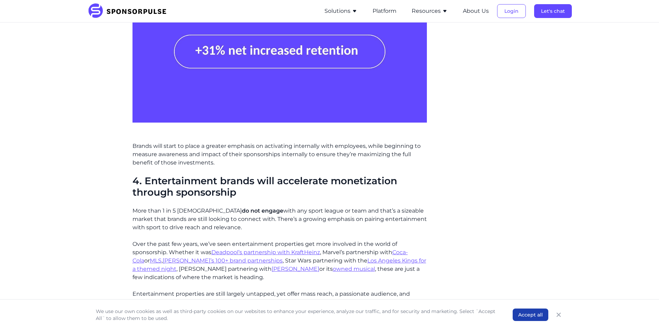 The width and height of the screenshot is (659, 330). I want to click on a: Platform, so click(385, 11).